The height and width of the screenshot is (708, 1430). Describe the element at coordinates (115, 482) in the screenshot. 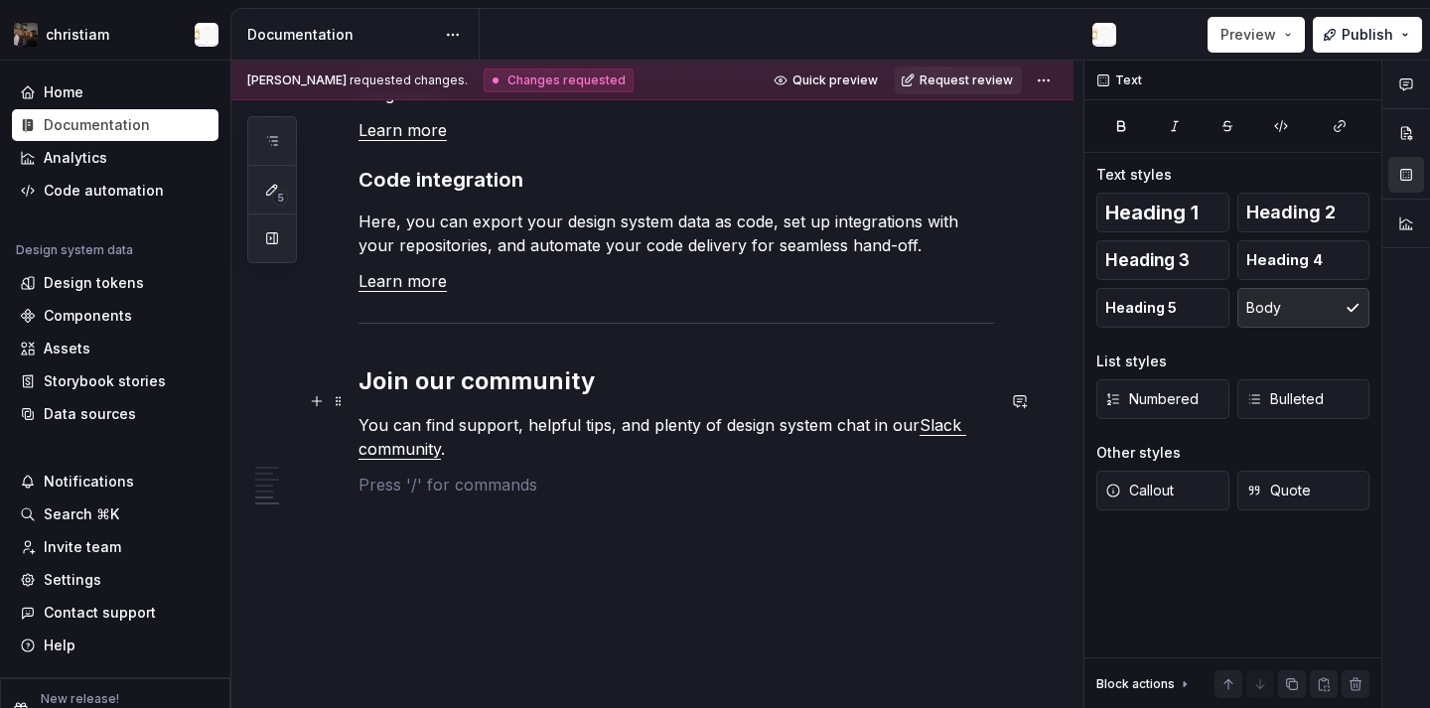

I see `button: Notifications` at that location.